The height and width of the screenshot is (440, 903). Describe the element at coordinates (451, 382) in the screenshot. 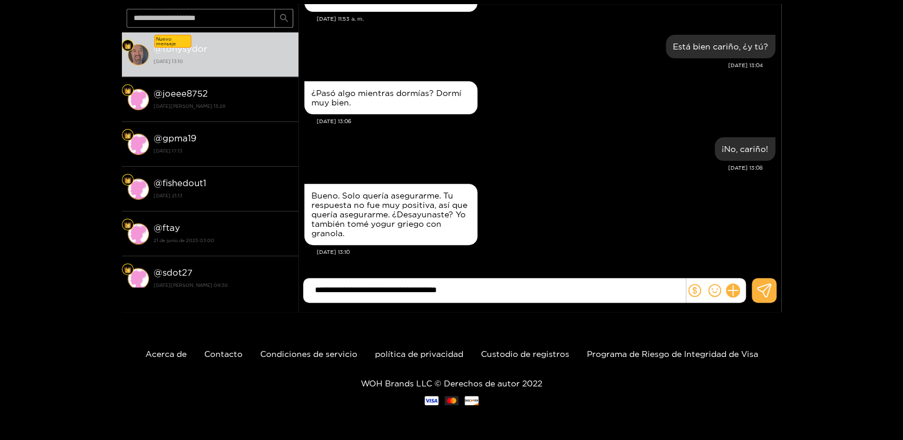

I see `font: WOH Brands LLC © Derechos de autor 2022` at that location.